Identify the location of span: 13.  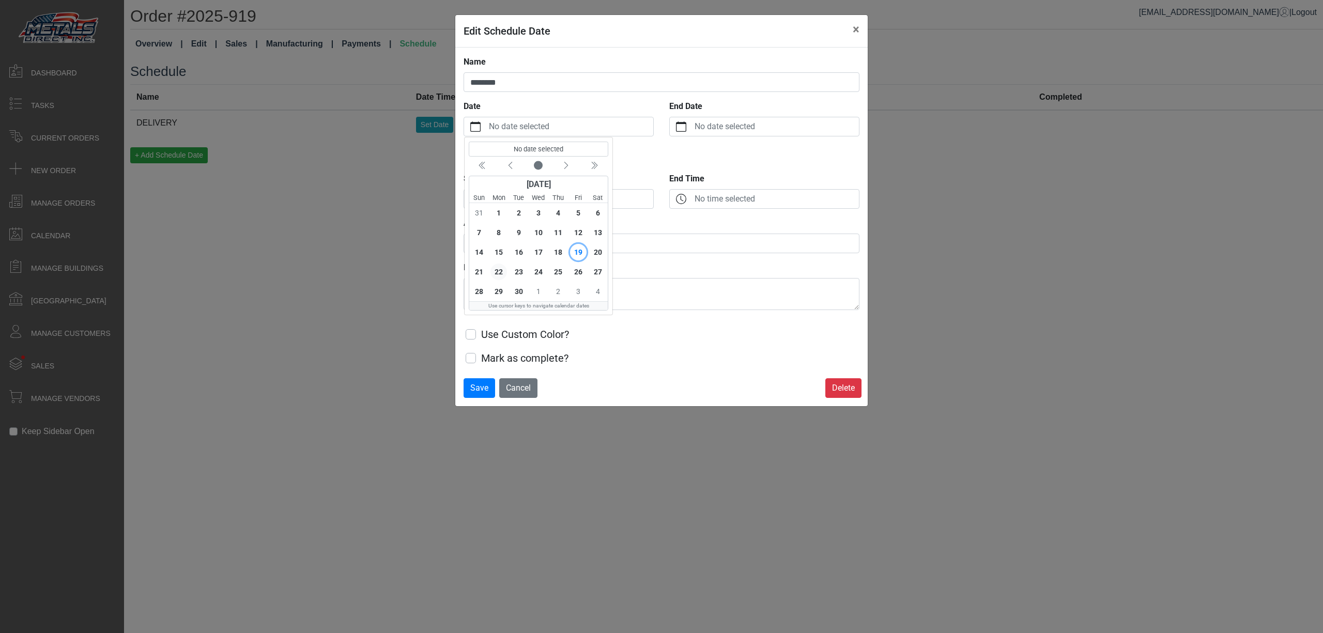
(598, 233).